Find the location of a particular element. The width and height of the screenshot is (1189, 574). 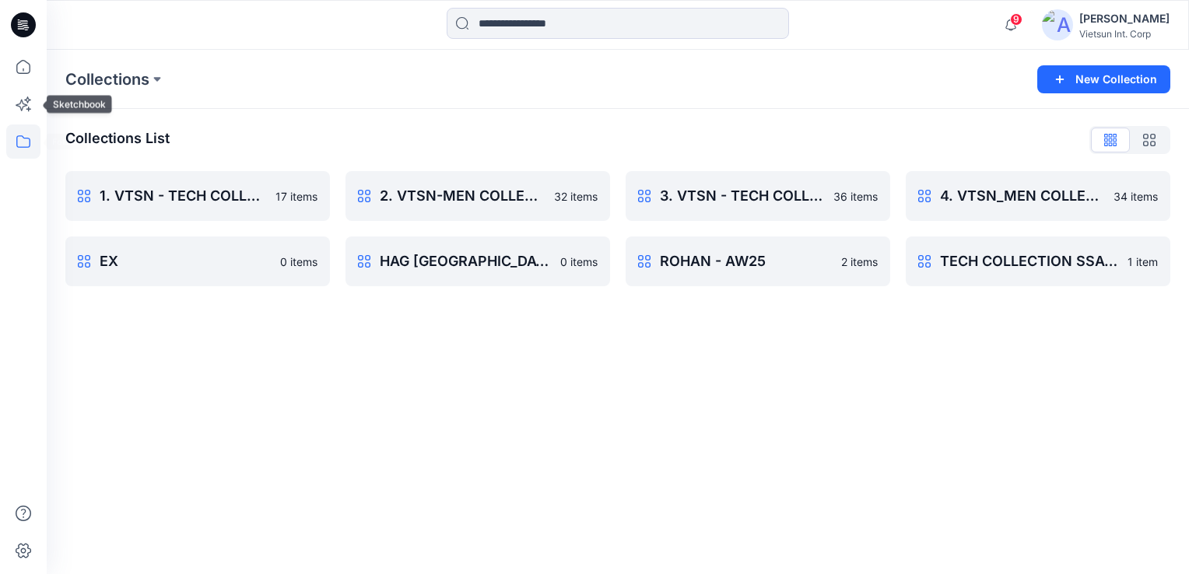

p: 1 item is located at coordinates (1142, 261).